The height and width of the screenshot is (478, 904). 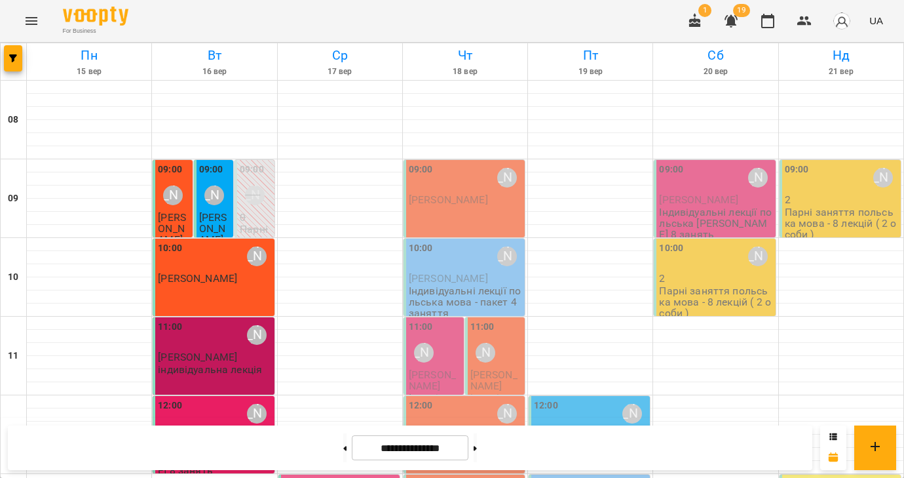 What do you see at coordinates (742, 10) in the screenshot?
I see `span: 19` at bounding box center [742, 10].